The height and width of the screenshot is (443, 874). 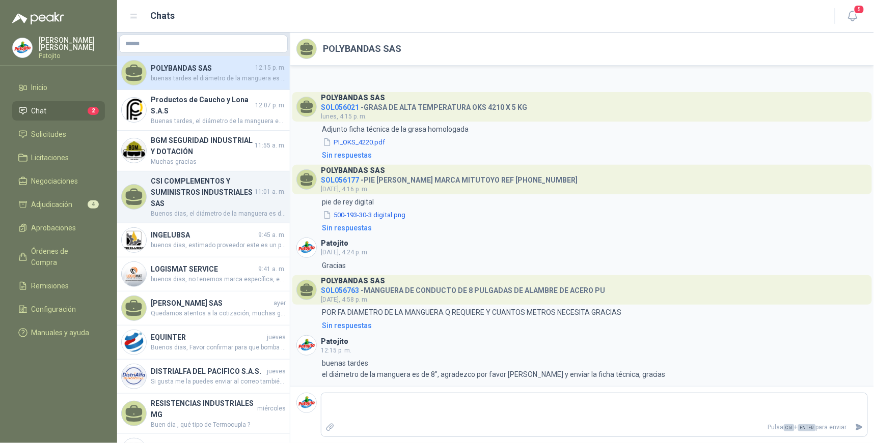 What do you see at coordinates (333, 266) in the screenshot?
I see `p: Gracias` at bounding box center [333, 266].